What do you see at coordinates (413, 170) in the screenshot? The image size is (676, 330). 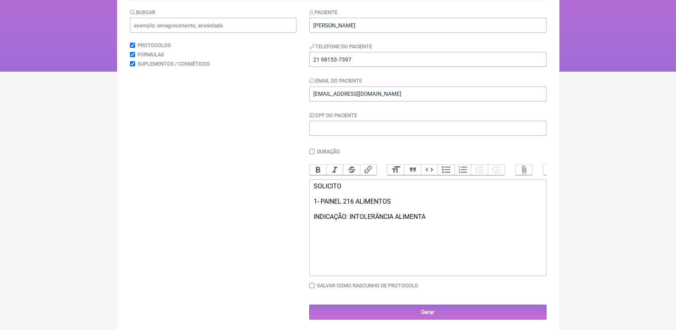 I see `button: Quote` at bounding box center [413, 170].